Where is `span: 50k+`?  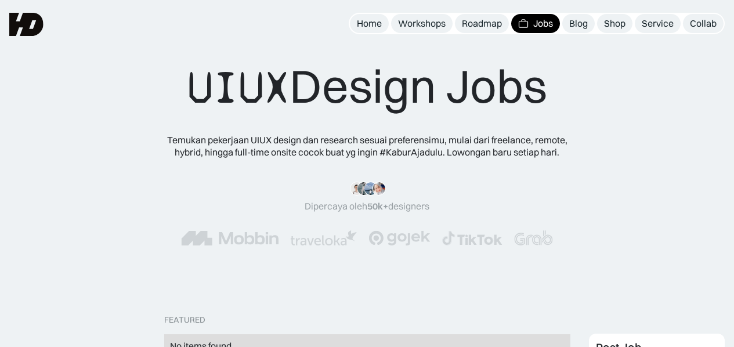
span: 50k+ is located at coordinates (378, 206).